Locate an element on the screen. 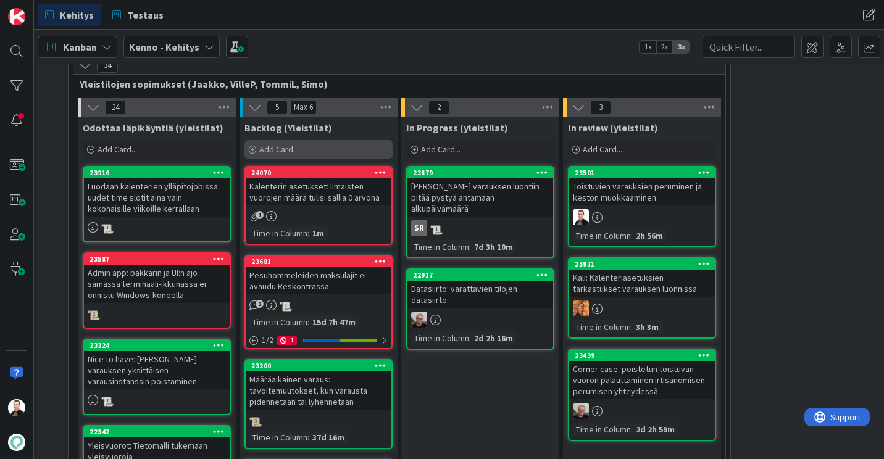 This screenshot has height=459, width=884. a: Kehitys is located at coordinates (69, 15).